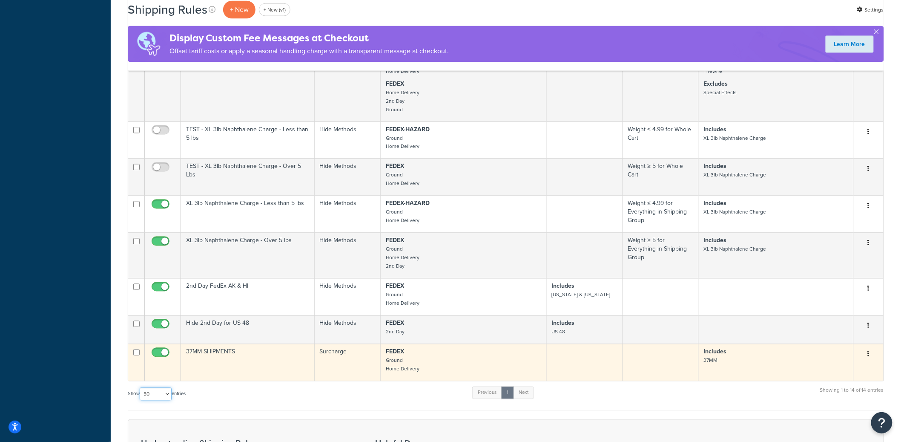 This screenshot has width=901, height=442. I want to click on td: Weight ≥ 5 for Everything in Shipping Group, so click(661, 255).